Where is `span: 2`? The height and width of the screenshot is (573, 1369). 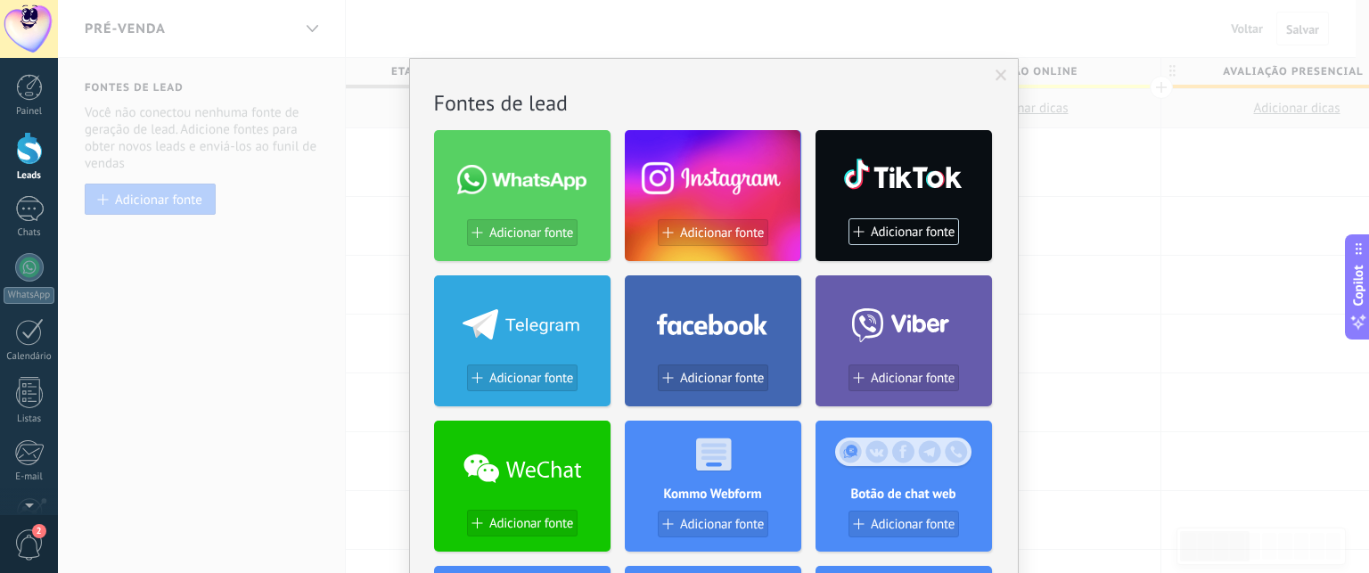 span: 2 is located at coordinates (39, 531).